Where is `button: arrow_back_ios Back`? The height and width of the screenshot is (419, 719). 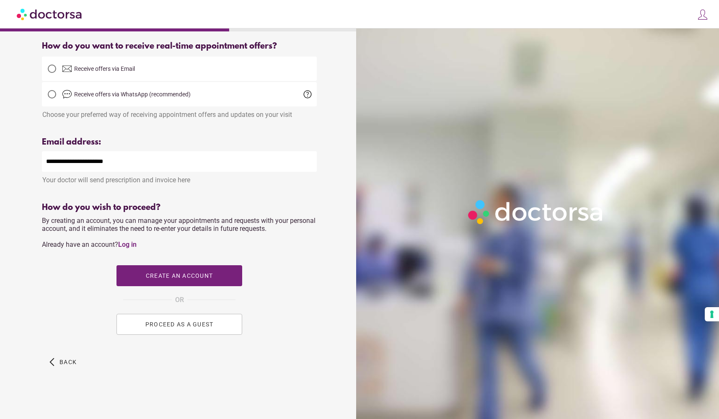
button: arrow_back_ios Back is located at coordinates (63, 362).